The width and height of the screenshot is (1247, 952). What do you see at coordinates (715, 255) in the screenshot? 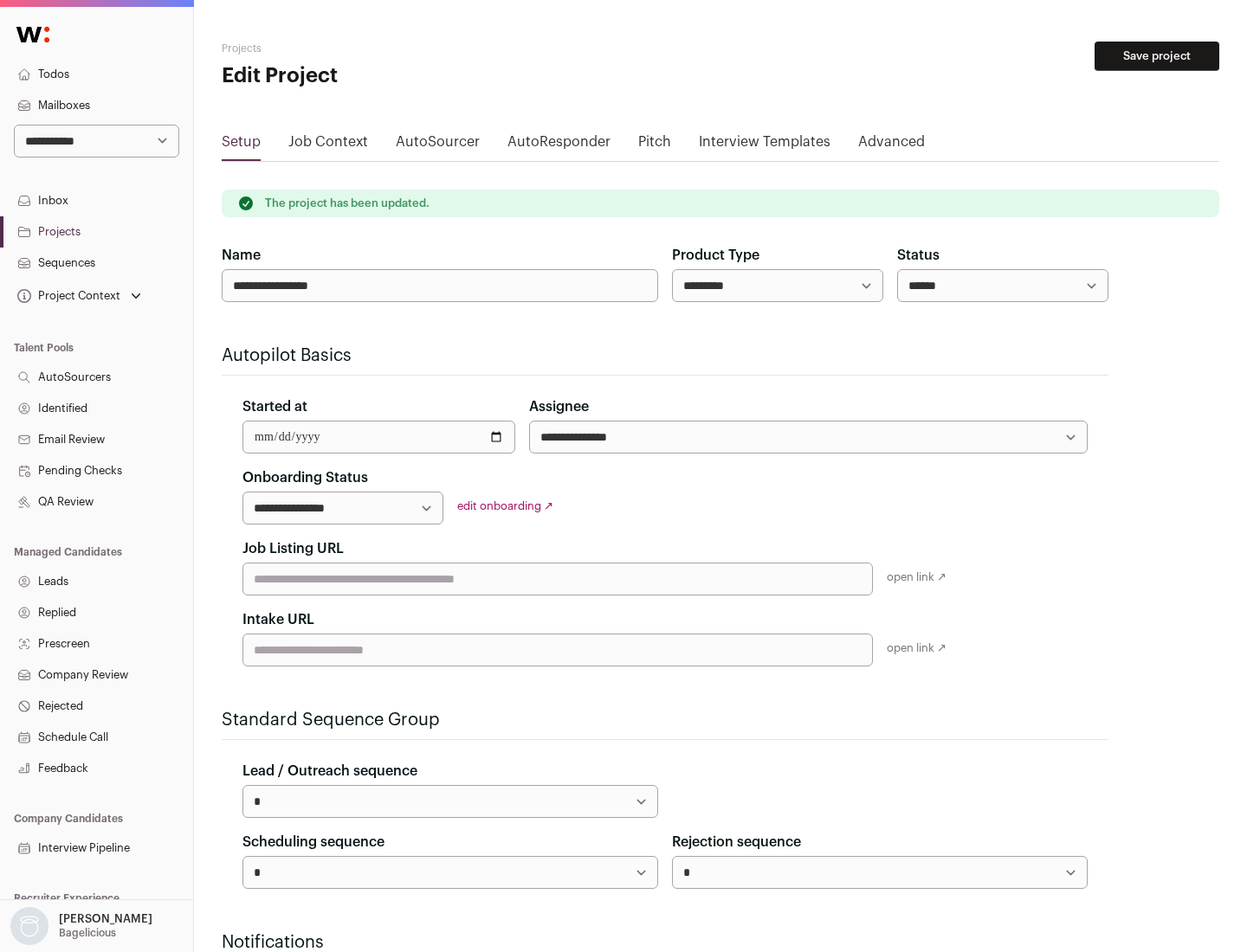
I see `label: Product Type` at bounding box center [715, 255].